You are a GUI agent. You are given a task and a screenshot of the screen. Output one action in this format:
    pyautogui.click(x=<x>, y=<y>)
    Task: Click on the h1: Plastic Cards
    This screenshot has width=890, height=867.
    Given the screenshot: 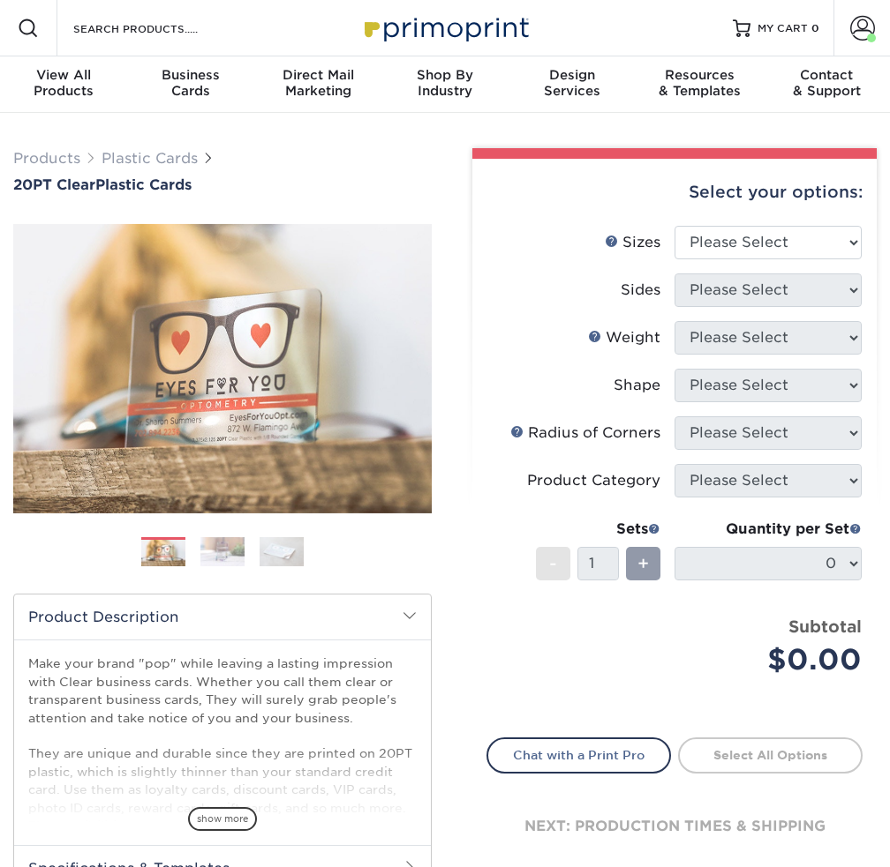 What is the action you would take?
    pyautogui.click(x=222, y=184)
    